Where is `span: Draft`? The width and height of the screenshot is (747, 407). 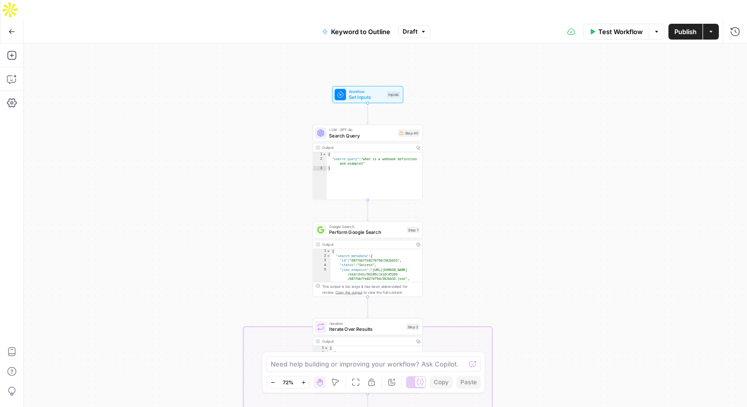
span: Draft is located at coordinates (410, 32).